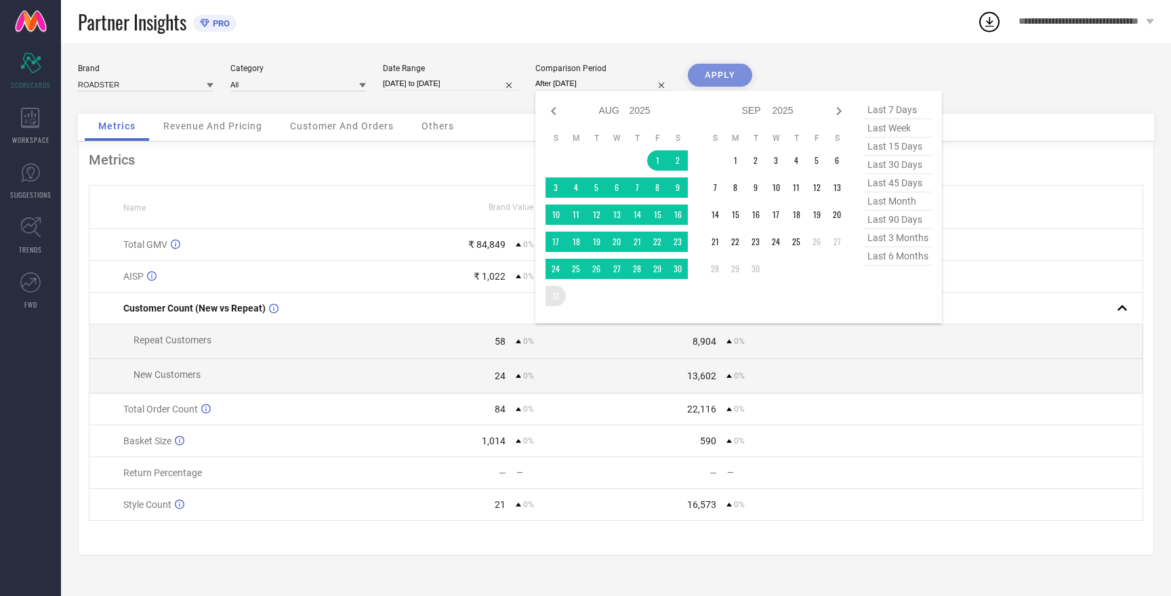 Image resolution: width=1171 pixels, height=596 pixels. I want to click on th: Sunday, so click(715, 138).